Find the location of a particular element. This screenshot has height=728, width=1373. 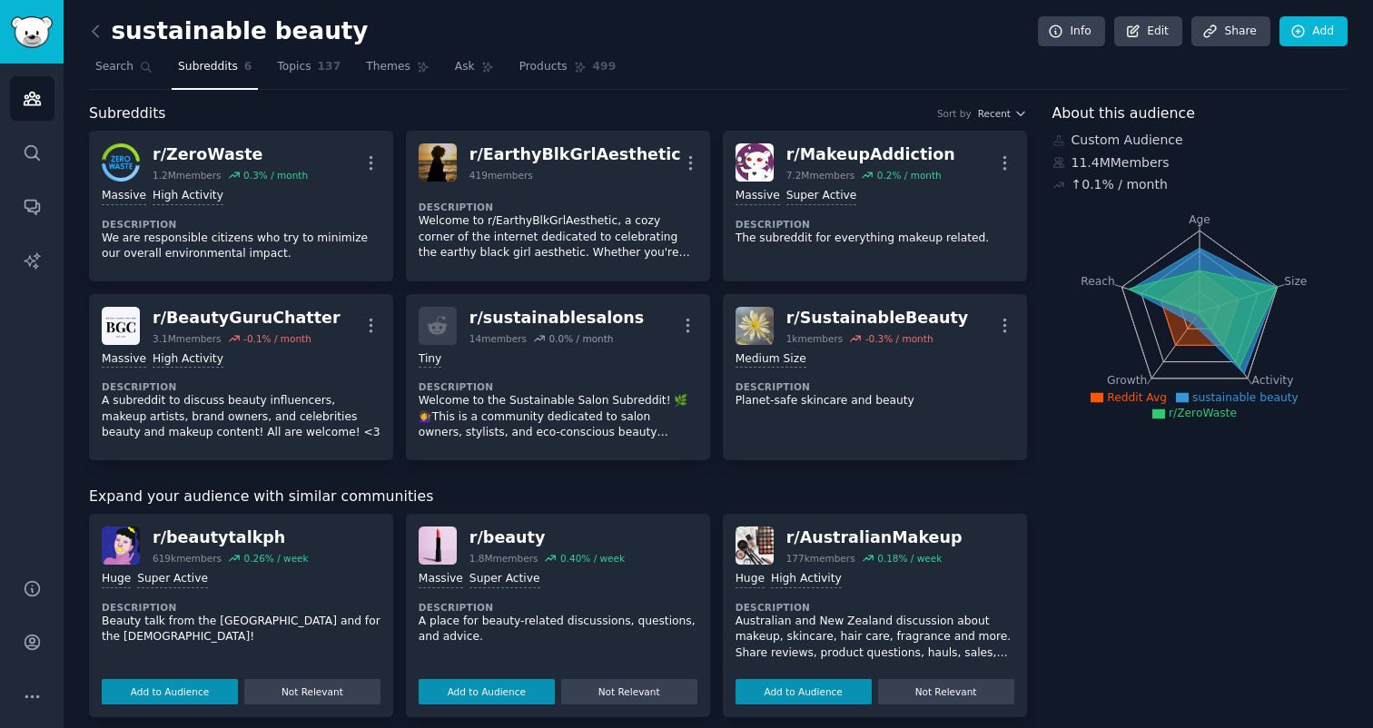

img: beautytalkph is located at coordinates (121, 546).